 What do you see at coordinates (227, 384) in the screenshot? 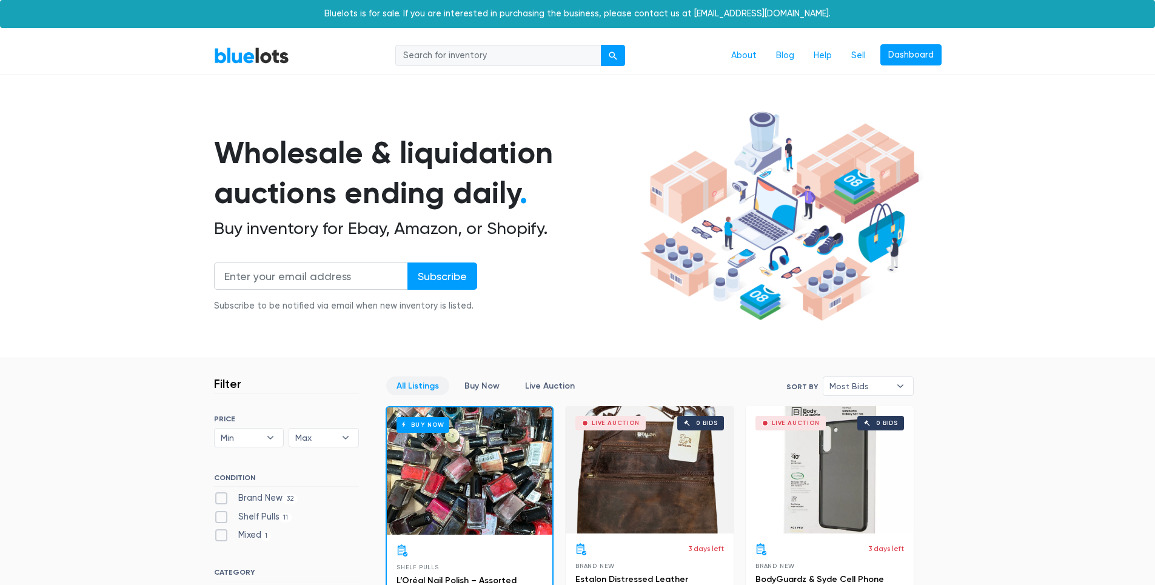
I see `h3: Filter` at bounding box center [227, 384].